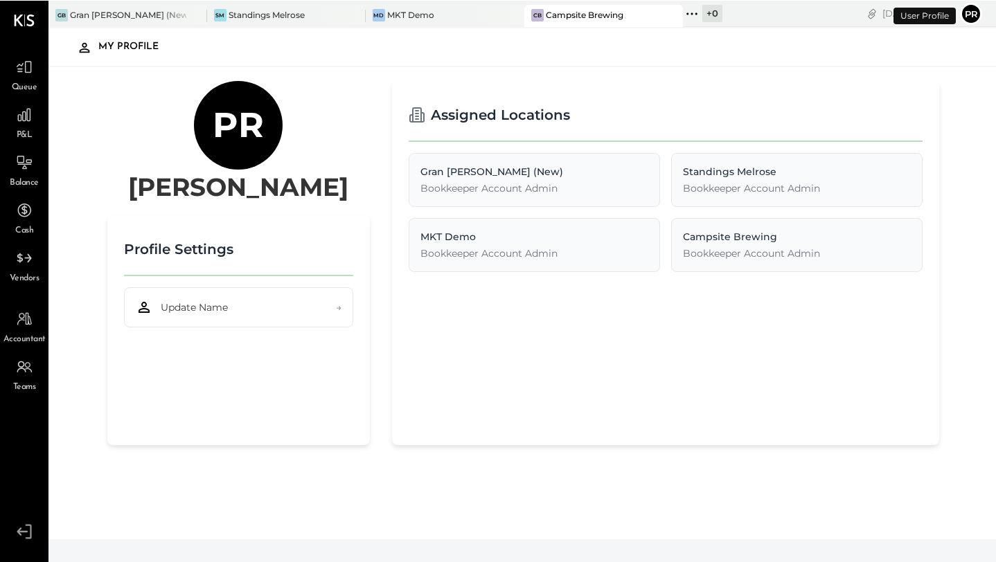  Describe the element at coordinates (24, 87) in the screenshot. I see `span: Queue` at that location.